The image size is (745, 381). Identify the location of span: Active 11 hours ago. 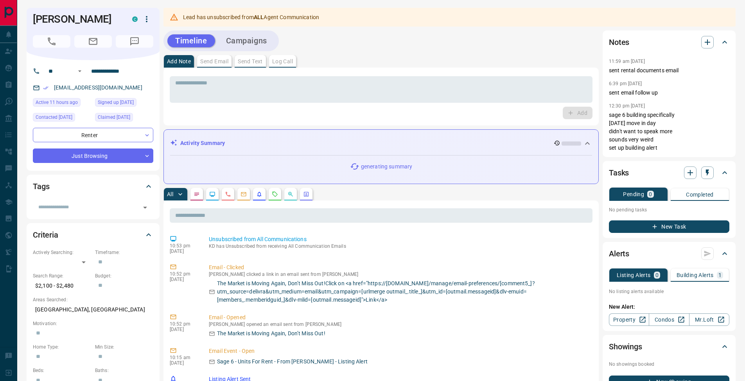
(57, 103).